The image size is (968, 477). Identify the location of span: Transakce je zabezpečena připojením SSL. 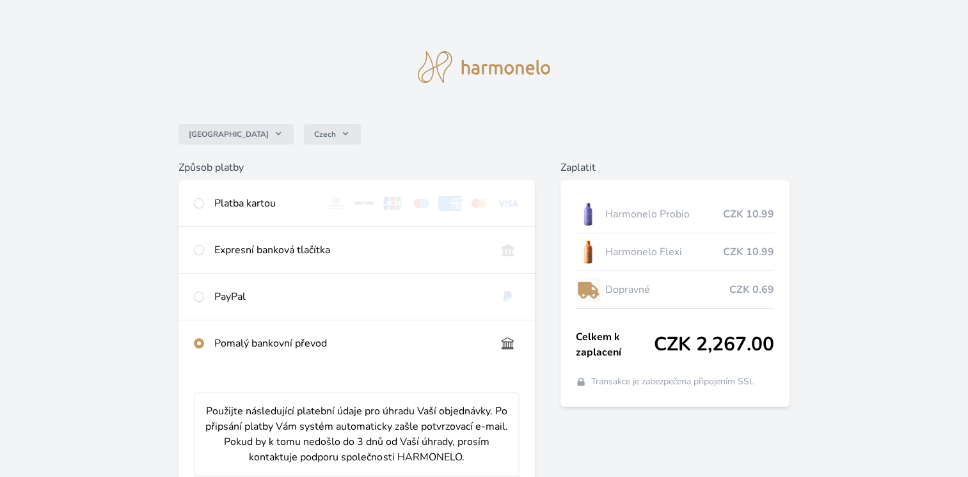
(672, 382).